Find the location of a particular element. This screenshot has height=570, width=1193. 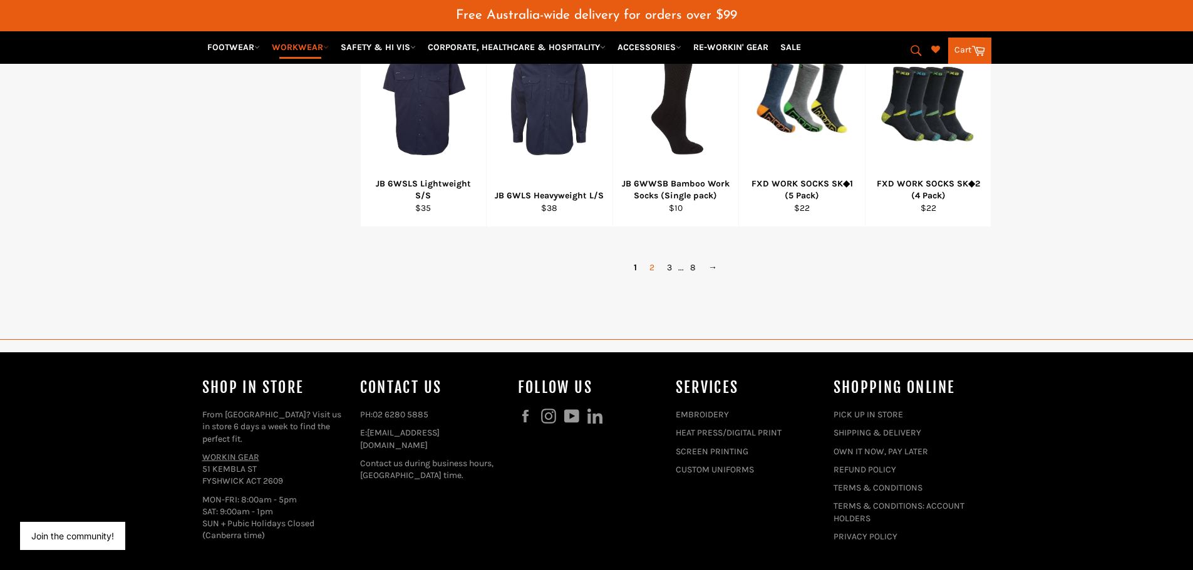

h4: services is located at coordinates (748, 387).